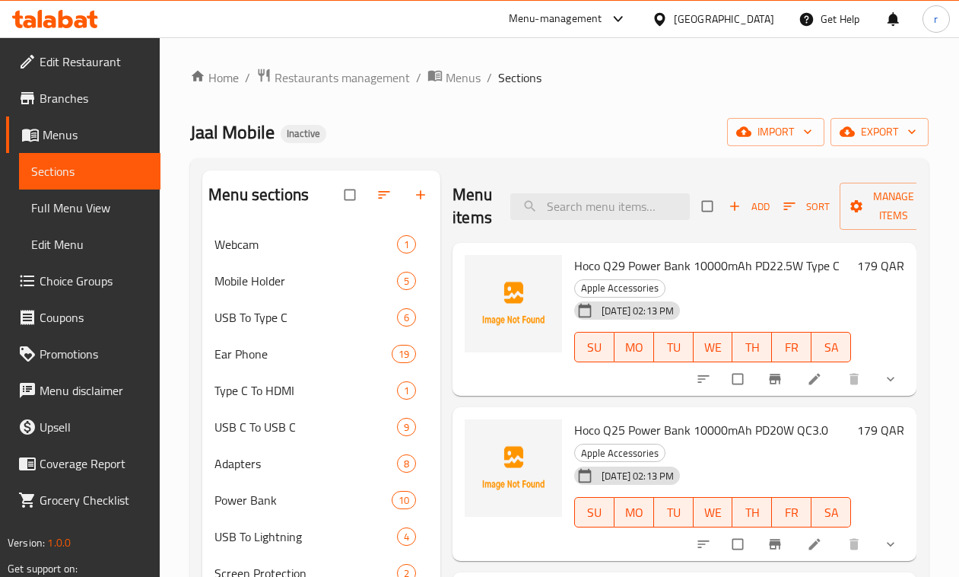  What do you see at coordinates (600, 206) in the screenshot?
I see `input: search` at bounding box center [600, 206].